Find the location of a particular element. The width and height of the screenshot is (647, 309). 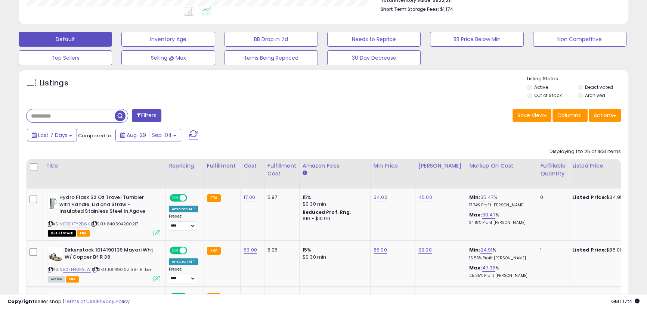

a: 85.00 is located at coordinates (380, 250).